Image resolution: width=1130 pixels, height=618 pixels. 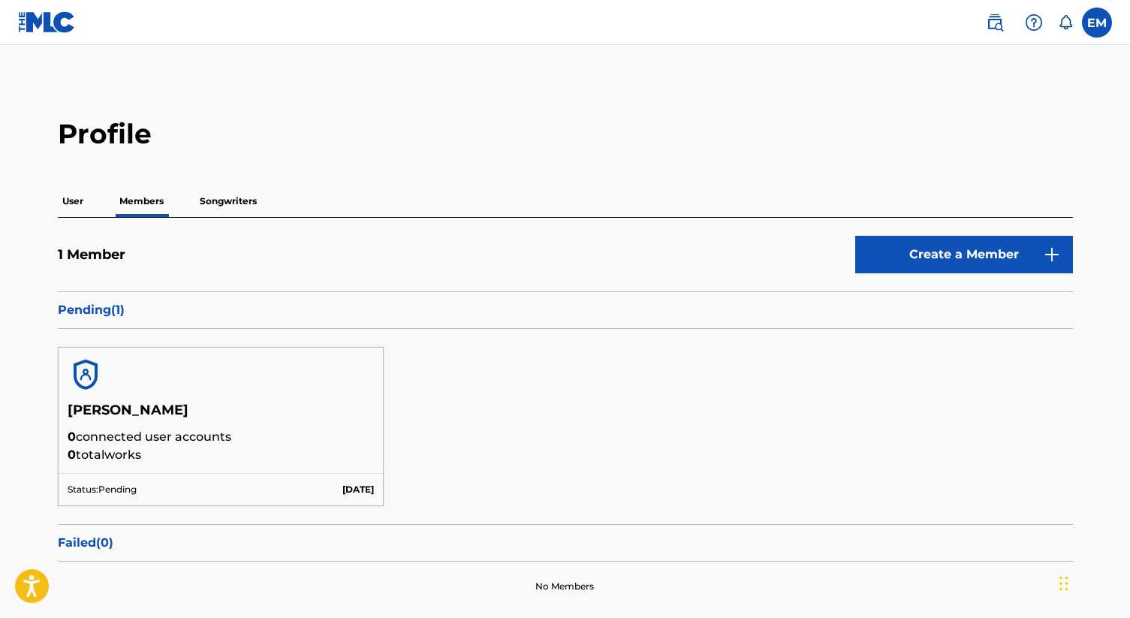 I want to click on img: 9d2ae6d4665cec9f34b9.svg, so click(x=1052, y=255).